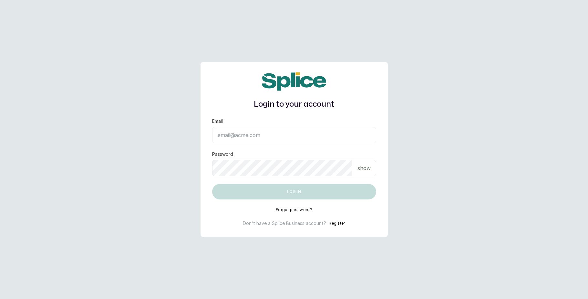  What do you see at coordinates (294, 104) in the screenshot?
I see `h1: Login to your account` at bounding box center [294, 104].